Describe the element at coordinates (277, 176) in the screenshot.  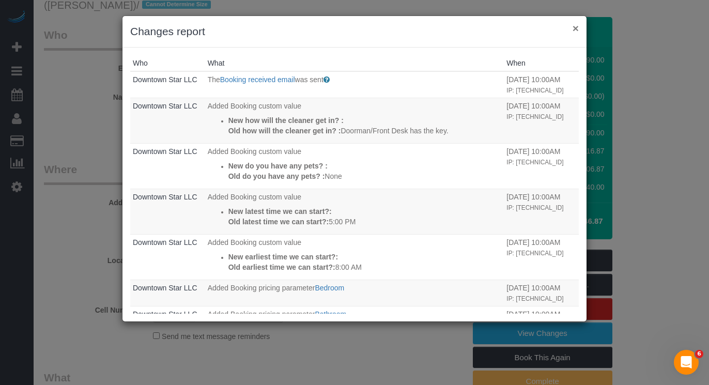
I see `strong: Old do you have any pets? :` at that location.